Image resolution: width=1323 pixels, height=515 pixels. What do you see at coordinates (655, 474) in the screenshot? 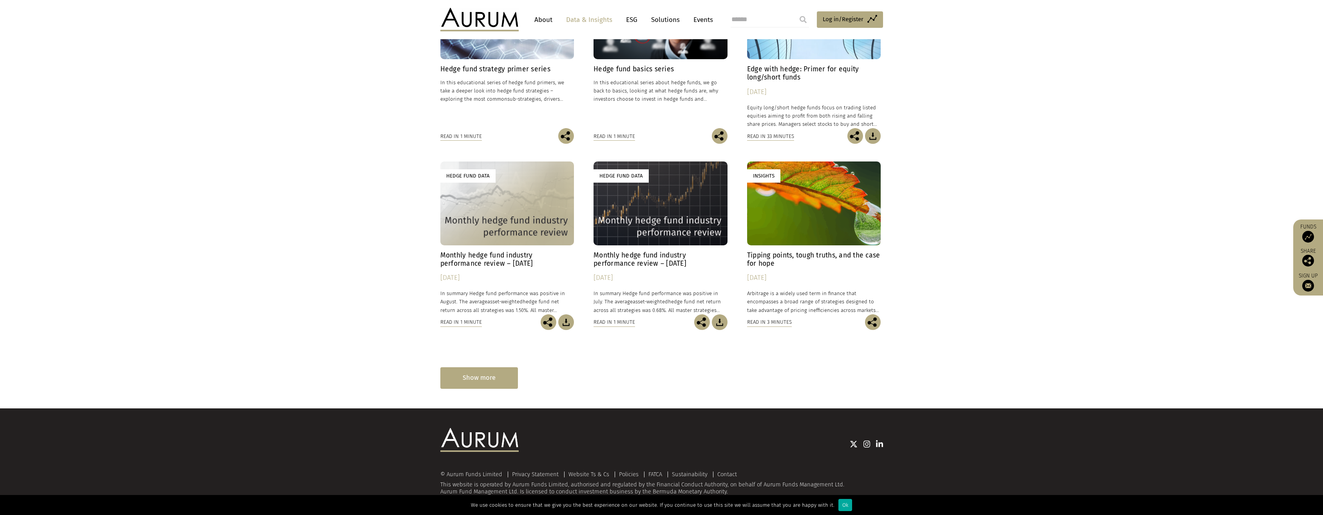
I see `a: FATCA` at bounding box center [655, 474].